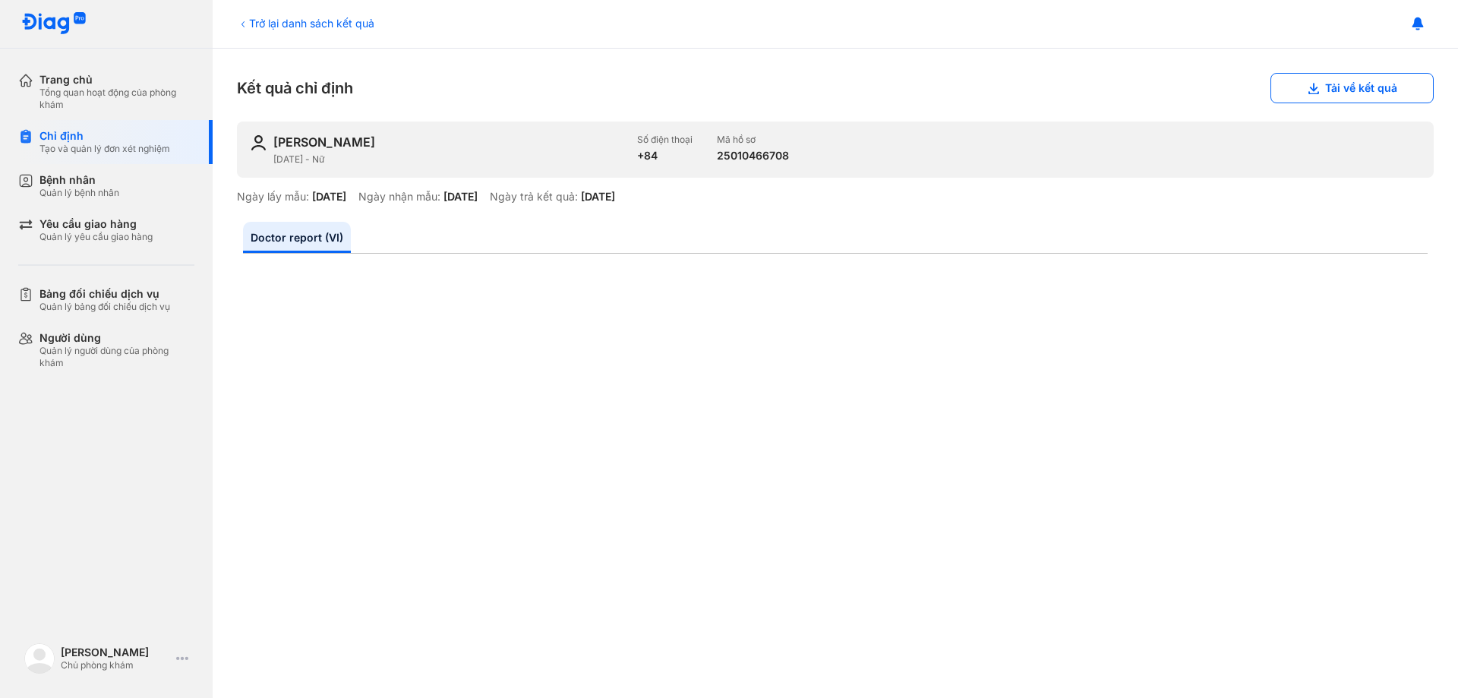 This screenshot has width=1458, height=698. I want to click on div: Trở lại danh sách kết quả, so click(305, 23).